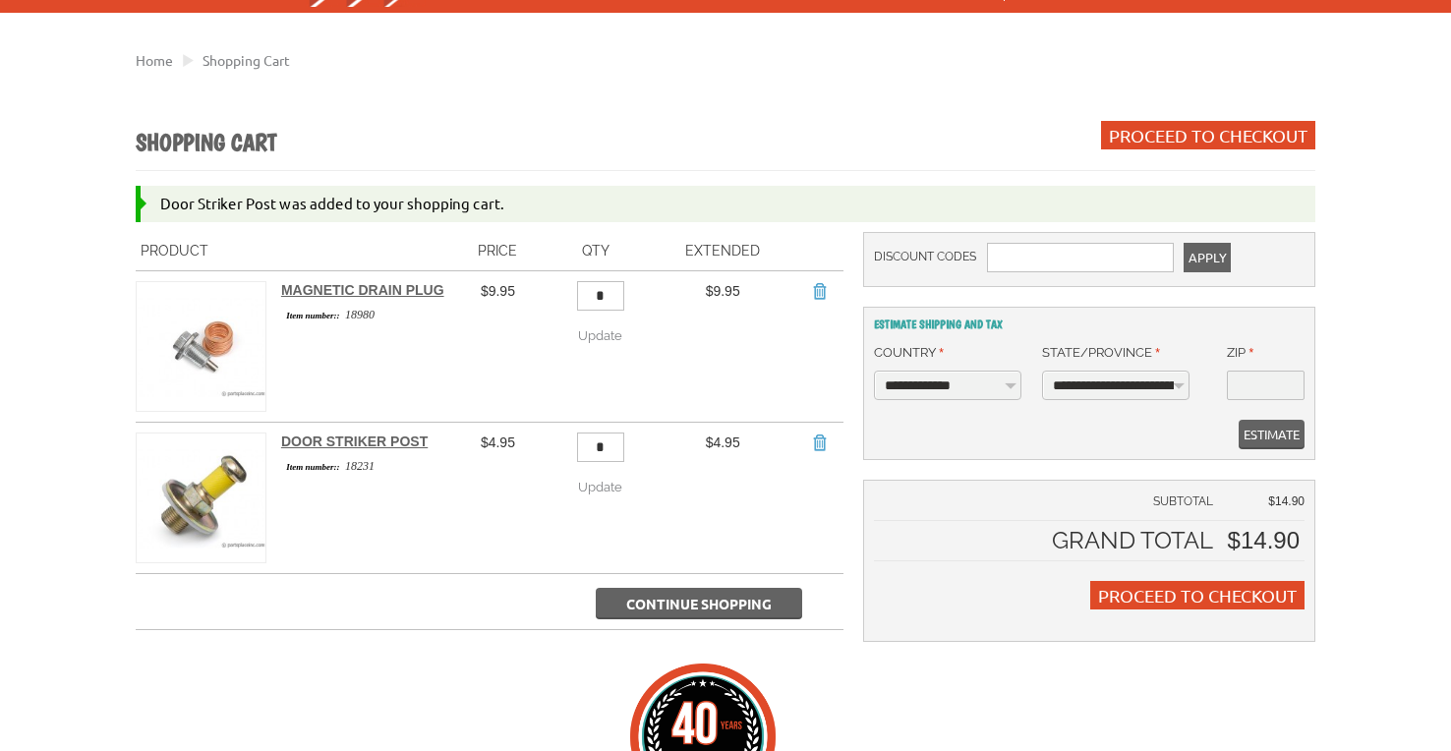 This screenshot has height=751, width=1451. Describe the element at coordinates (363, 290) in the screenshot. I see `a: Magnetic Drain Plug` at that location.